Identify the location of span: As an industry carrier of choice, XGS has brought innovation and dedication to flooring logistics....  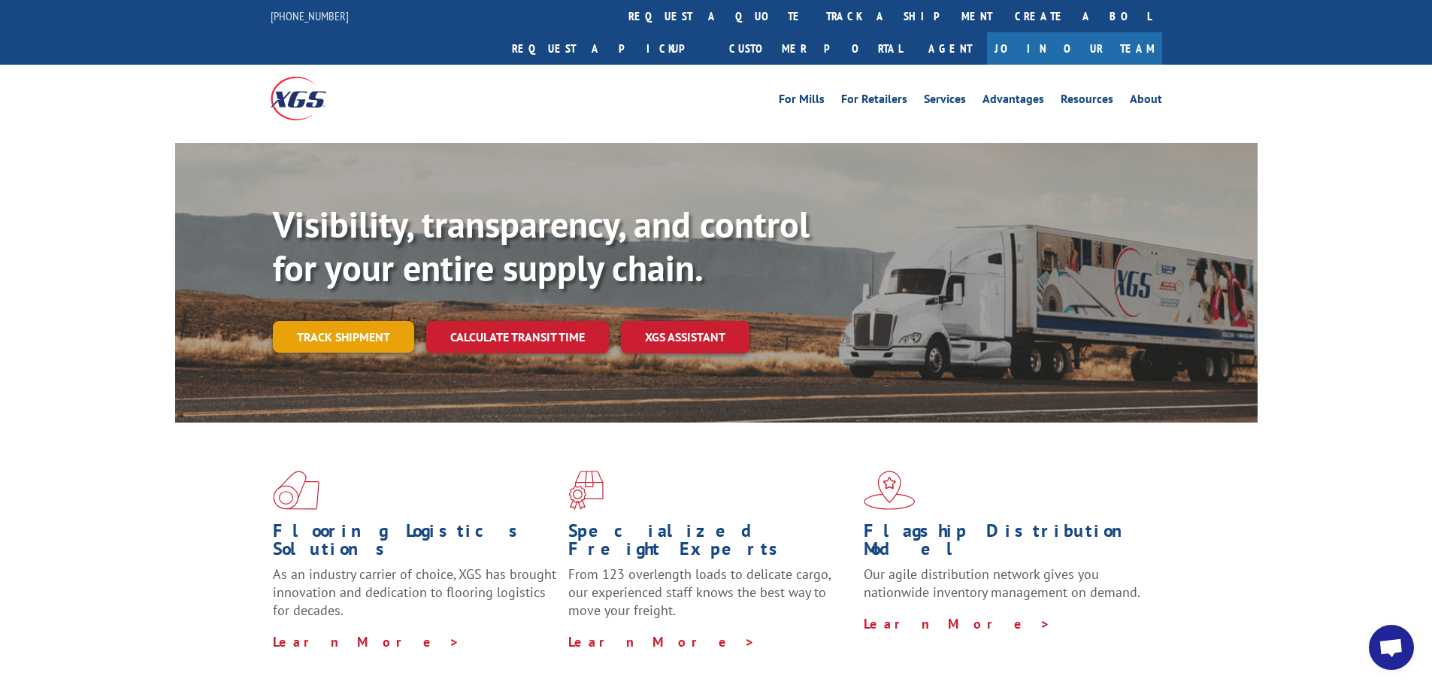
(414, 592).